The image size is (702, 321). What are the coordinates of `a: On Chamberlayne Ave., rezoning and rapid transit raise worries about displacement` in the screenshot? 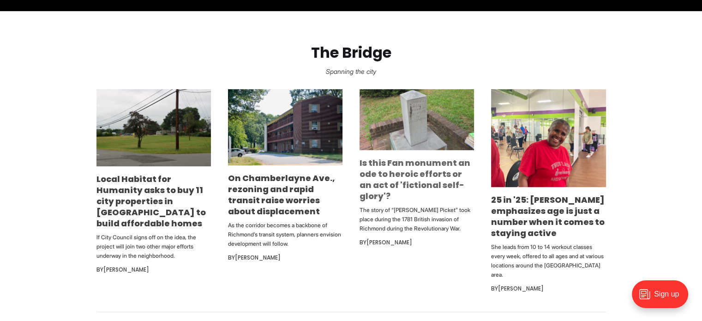 It's located at (282, 194).